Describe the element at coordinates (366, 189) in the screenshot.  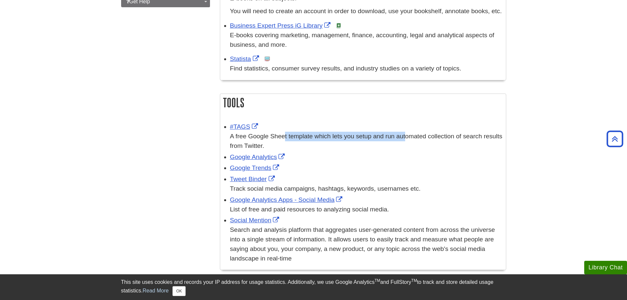
I see `div: Track social media campaigns, hashtags, keywords, usernames etc.` at that location.